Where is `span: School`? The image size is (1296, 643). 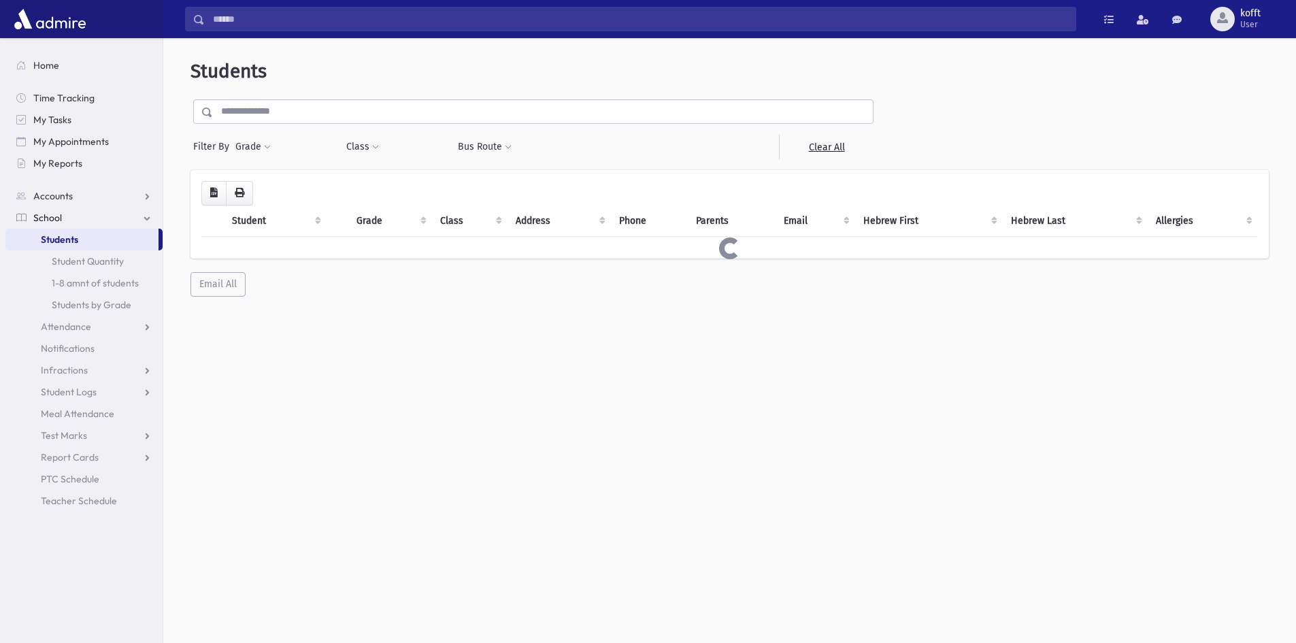 span: School is located at coordinates (48, 218).